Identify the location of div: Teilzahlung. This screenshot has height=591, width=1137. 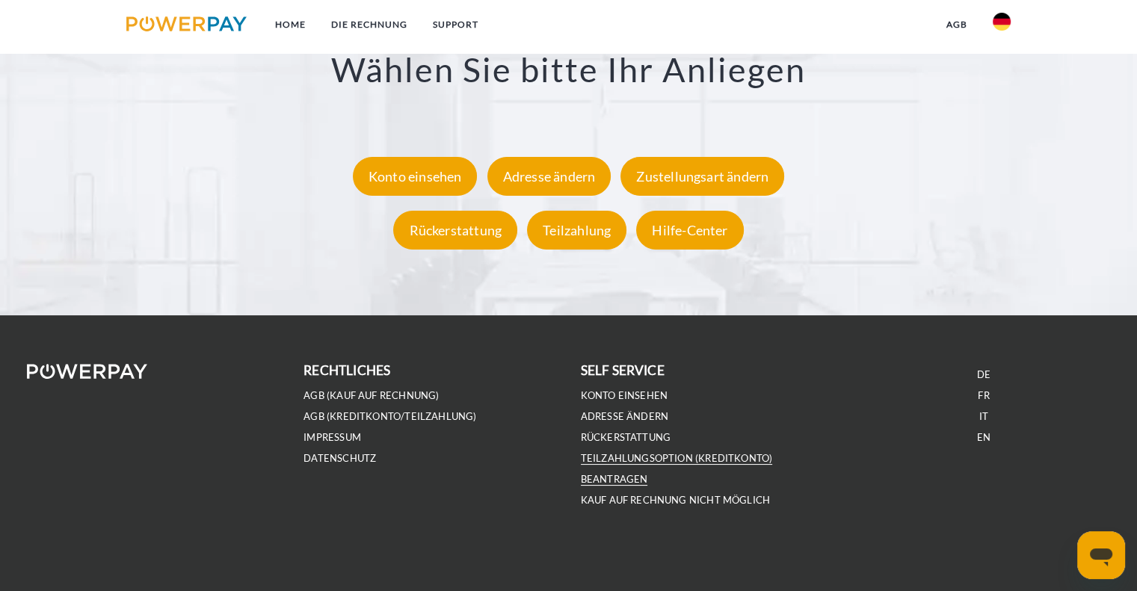
(576, 231).